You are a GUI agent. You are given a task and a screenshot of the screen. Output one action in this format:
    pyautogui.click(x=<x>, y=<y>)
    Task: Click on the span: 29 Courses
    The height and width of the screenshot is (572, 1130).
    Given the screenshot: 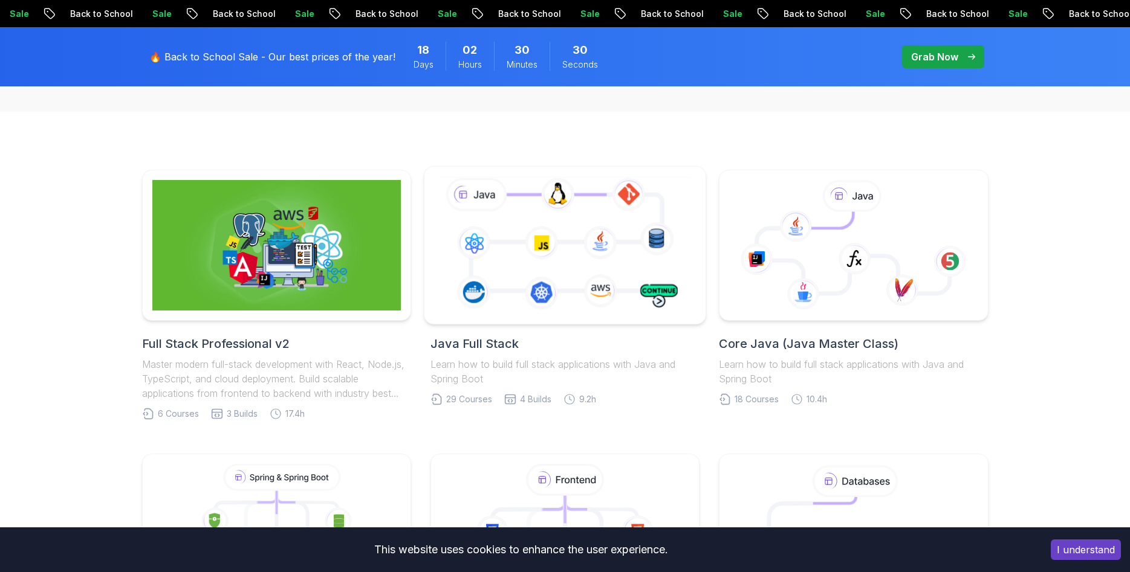 What is the action you would take?
    pyautogui.click(x=469, y=400)
    